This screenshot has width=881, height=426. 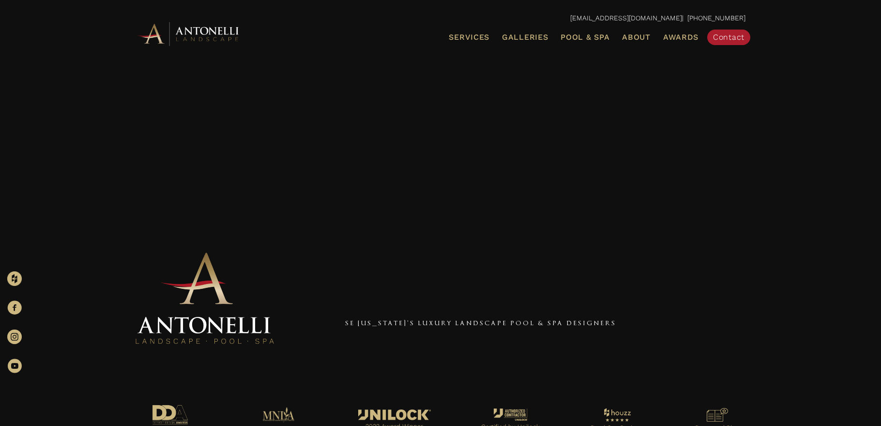 What do you see at coordinates (585, 37) in the screenshot?
I see `span: Pool & Spa` at bounding box center [585, 37].